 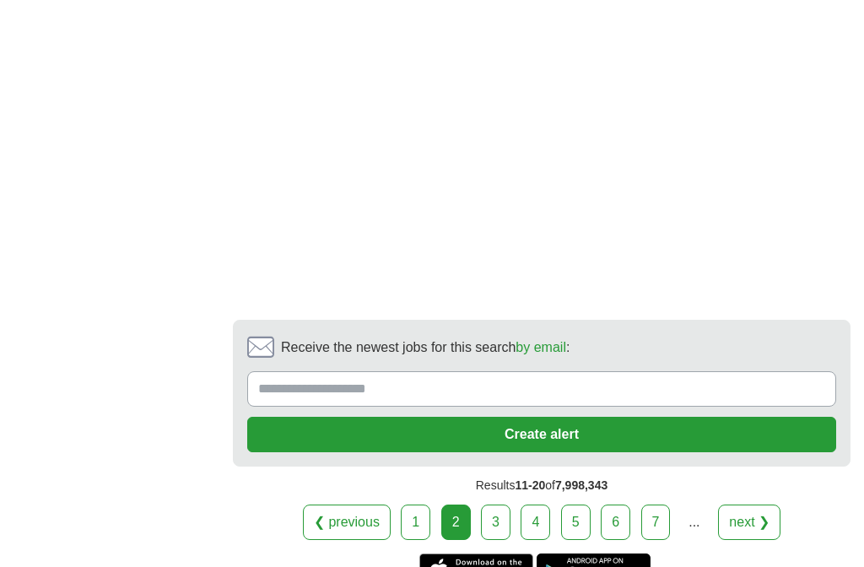 I want to click on a: by email, so click(x=541, y=347).